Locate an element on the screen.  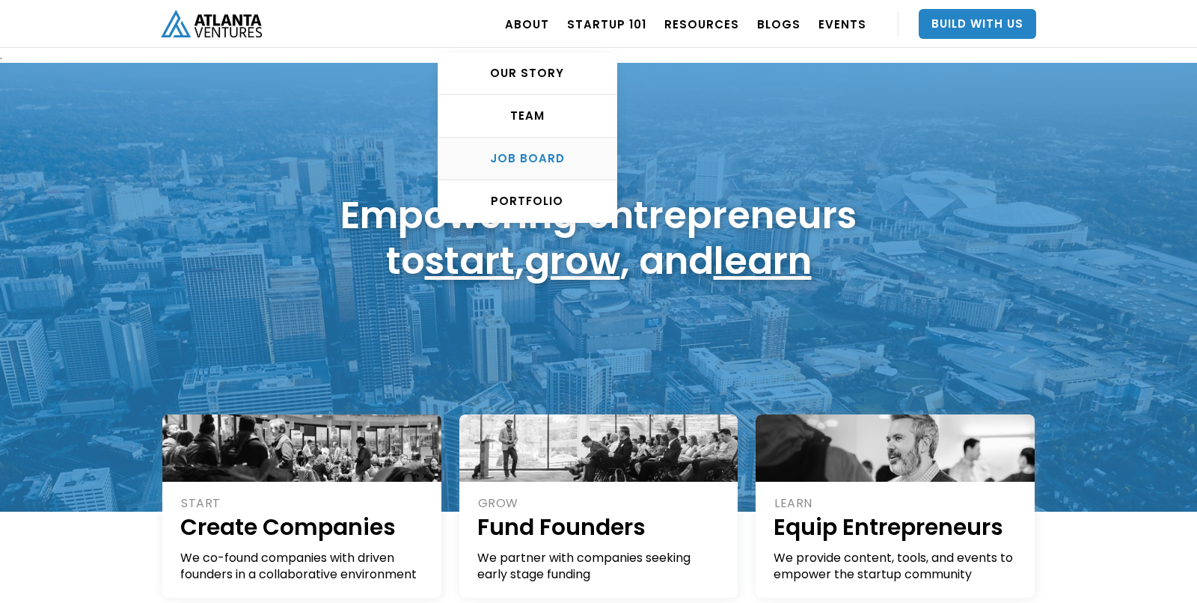
div: LEARN is located at coordinates (896, 503).